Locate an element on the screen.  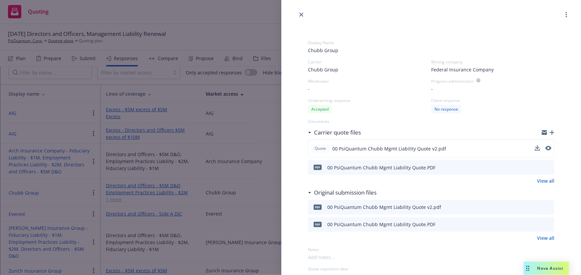
div: Notes is located at coordinates (431, 250).